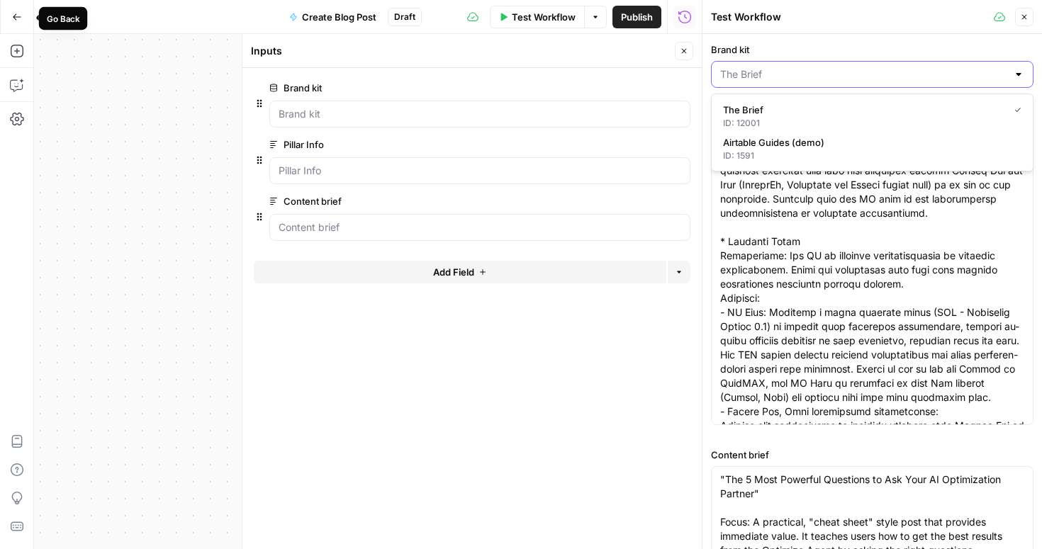 Image resolution: width=1042 pixels, height=549 pixels. What do you see at coordinates (480, 171) in the screenshot?
I see `input: Pillar Info` at bounding box center [480, 171].